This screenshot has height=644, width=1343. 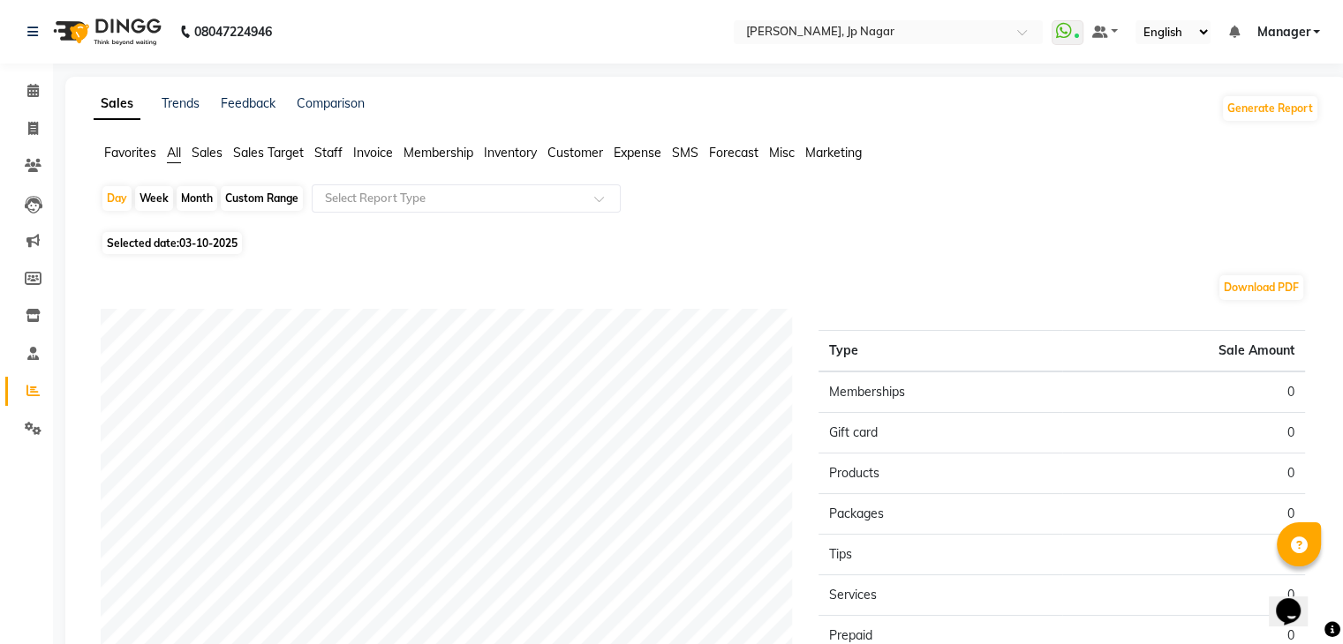 What do you see at coordinates (373, 153) in the screenshot?
I see `span: Invoice` at bounding box center [373, 153].